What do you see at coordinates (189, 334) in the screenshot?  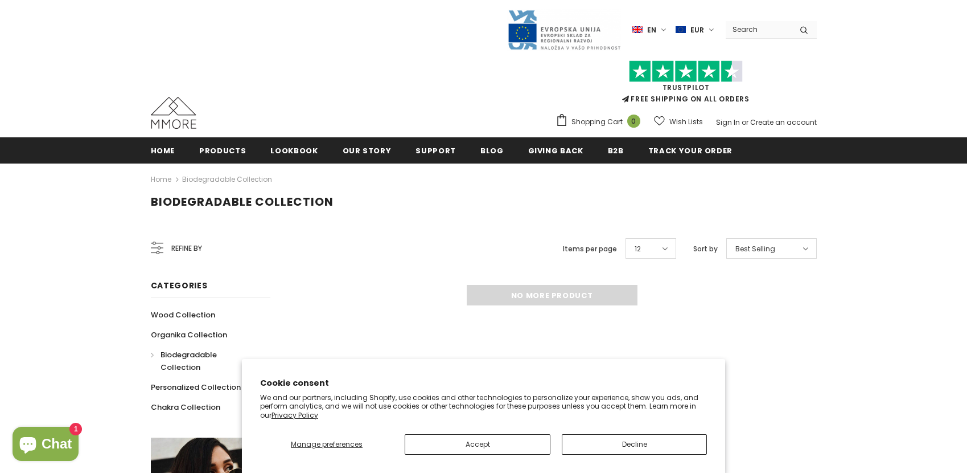 I see `a: Organika Collection` at bounding box center [189, 334].